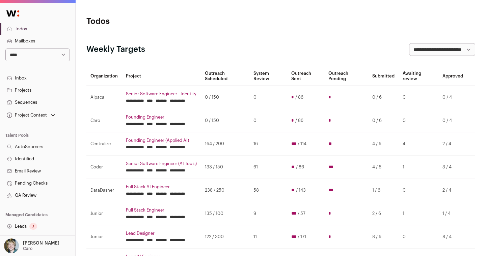 The height and width of the screenshot is (256, 486). What do you see at coordinates (161, 94) in the screenshot?
I see `a: Senior Software Engineer - Identity` at bounding box center [161, 94].